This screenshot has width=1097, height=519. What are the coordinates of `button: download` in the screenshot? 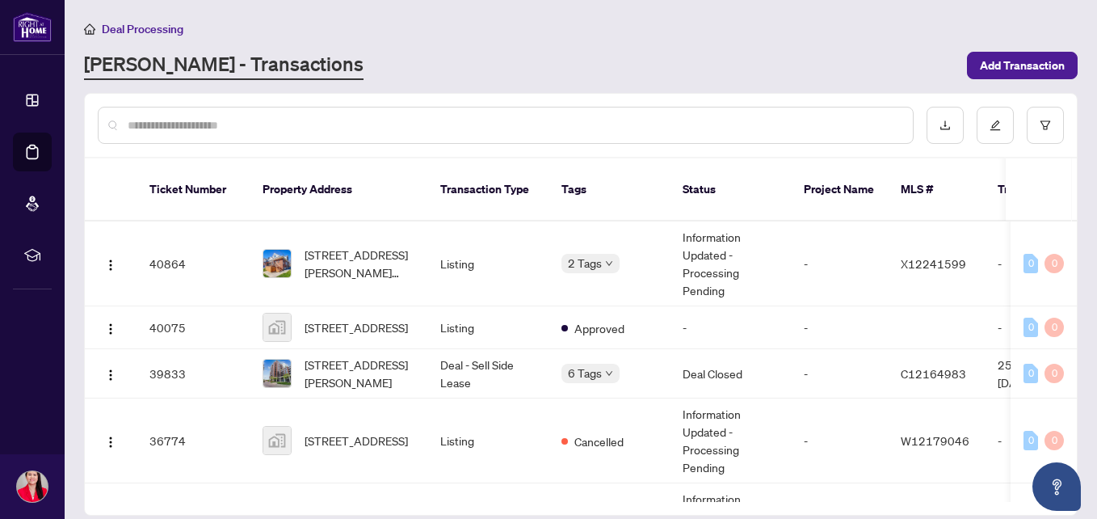 It's located at (945, 125).